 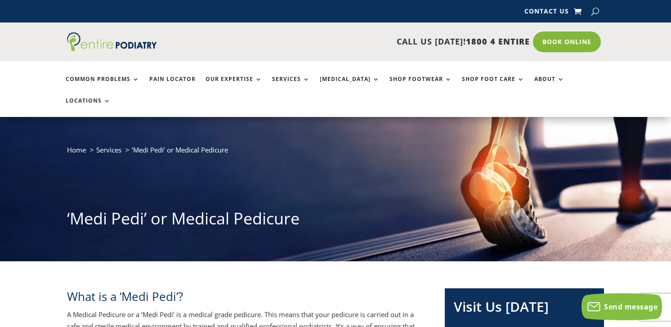 I want to click on a: Home, so click(x=76, y=150).